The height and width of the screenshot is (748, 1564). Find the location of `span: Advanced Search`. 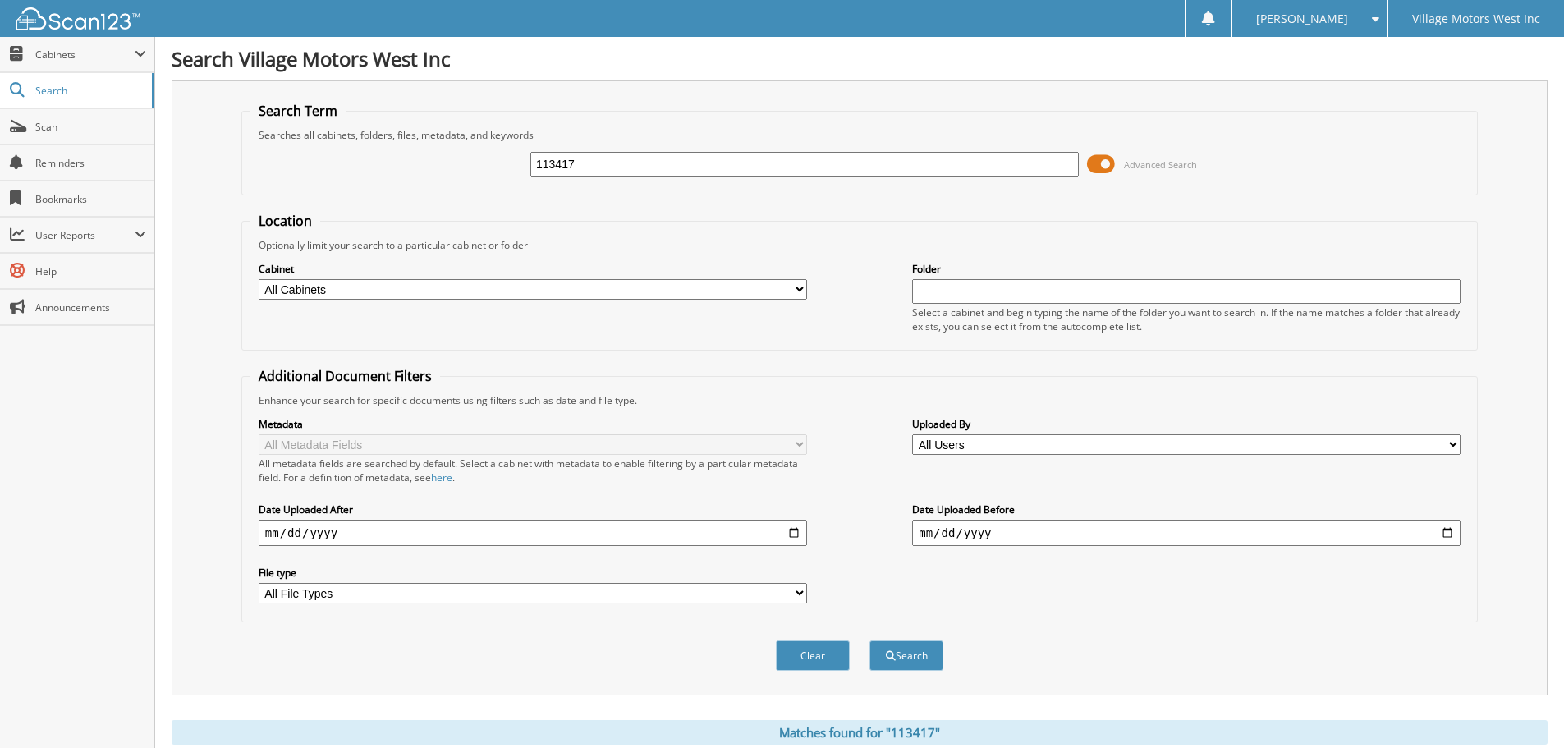

span: Advanced Search is located at coordinates (1160, 164).